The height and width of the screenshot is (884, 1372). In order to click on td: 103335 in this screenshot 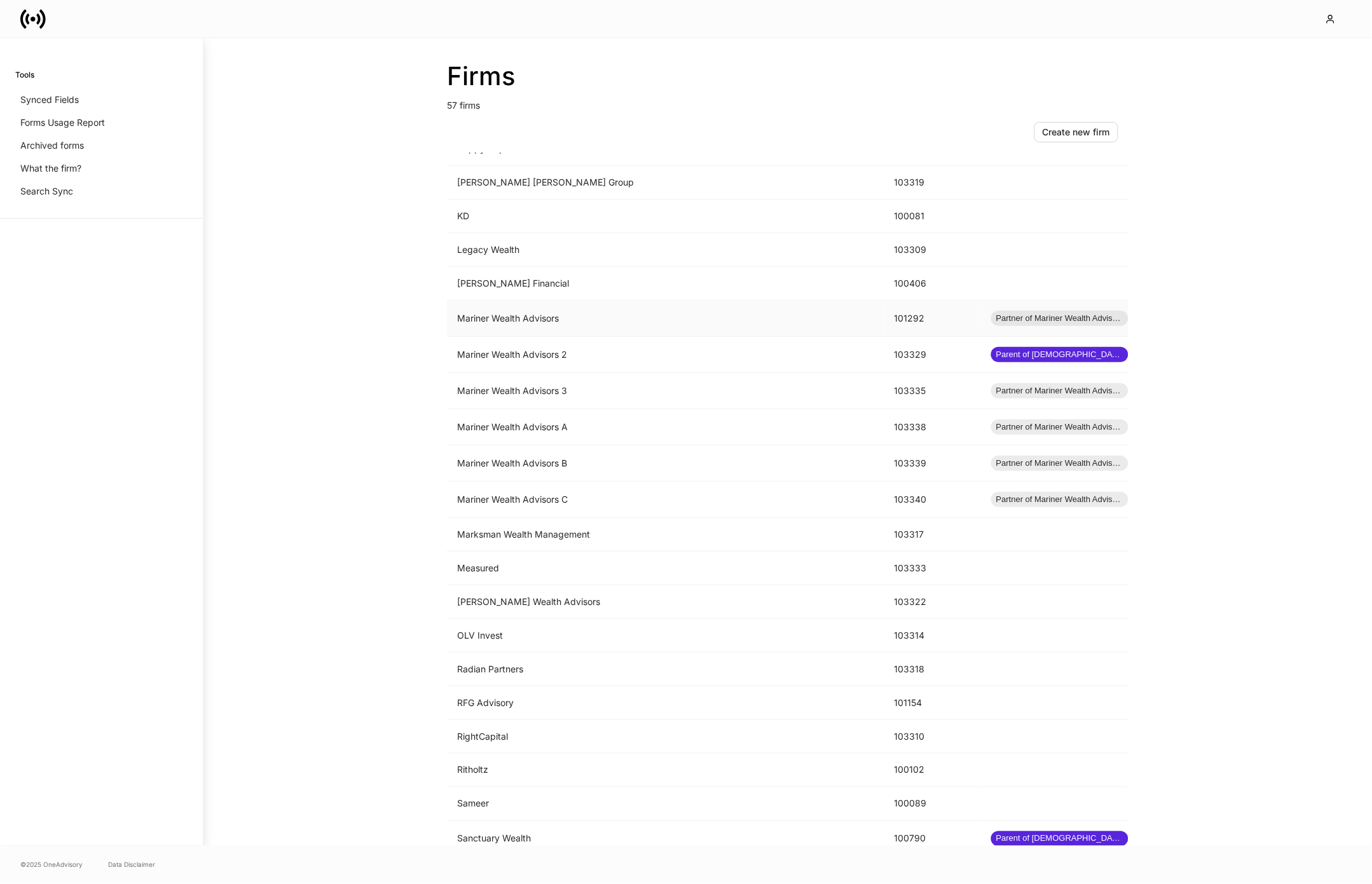, I will do `click(932, 391)`.